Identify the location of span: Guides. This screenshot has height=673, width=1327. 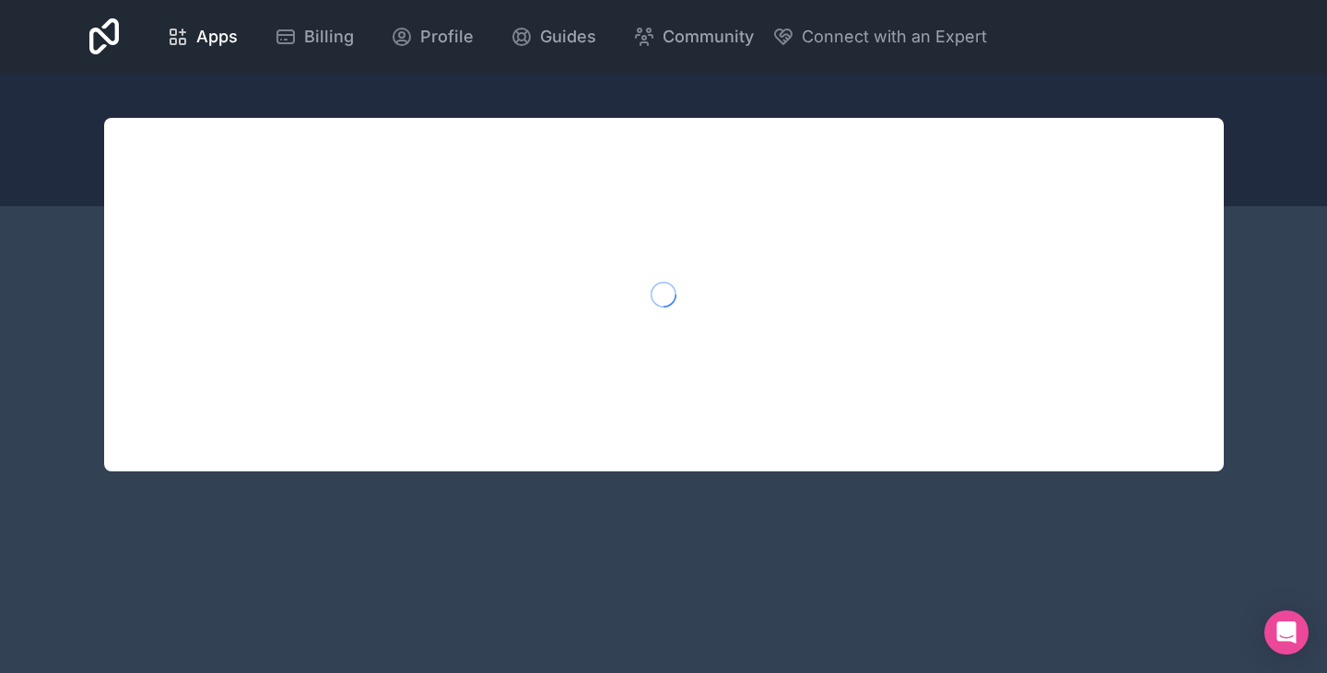
(567, 37).